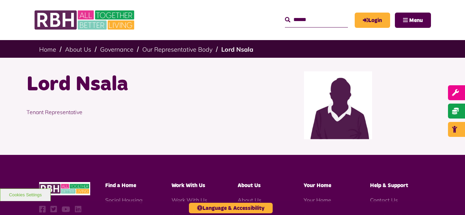  I want to click on button: Language & Accessibility, so click(231, 208).